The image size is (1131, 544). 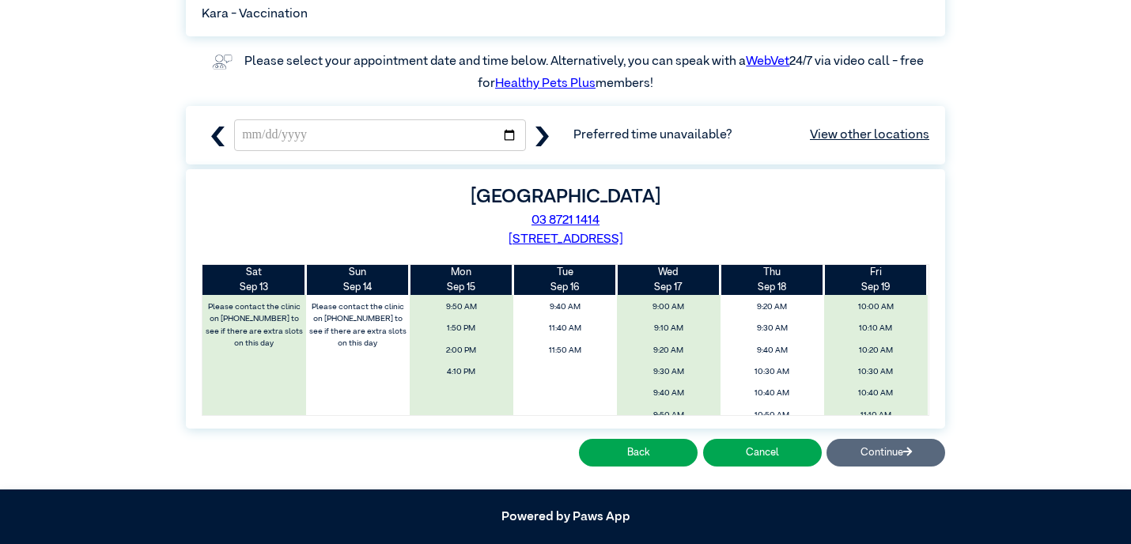 What do you see at coordinates (566, 221) in the screenshot?
I see `span: 03 8721 1414` at bounding box center [566, 221].